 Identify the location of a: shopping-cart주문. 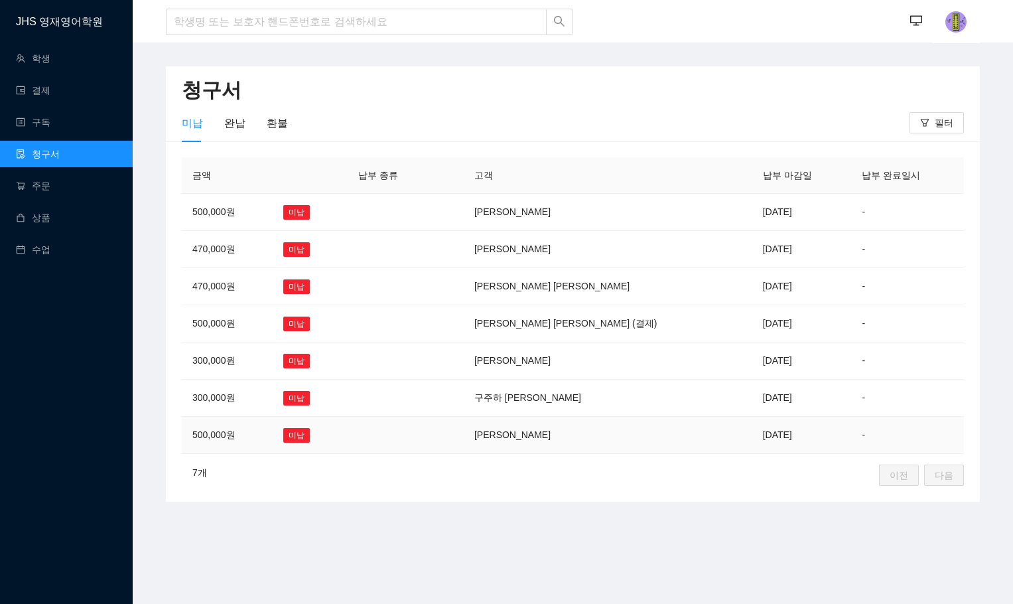
(33, 186).